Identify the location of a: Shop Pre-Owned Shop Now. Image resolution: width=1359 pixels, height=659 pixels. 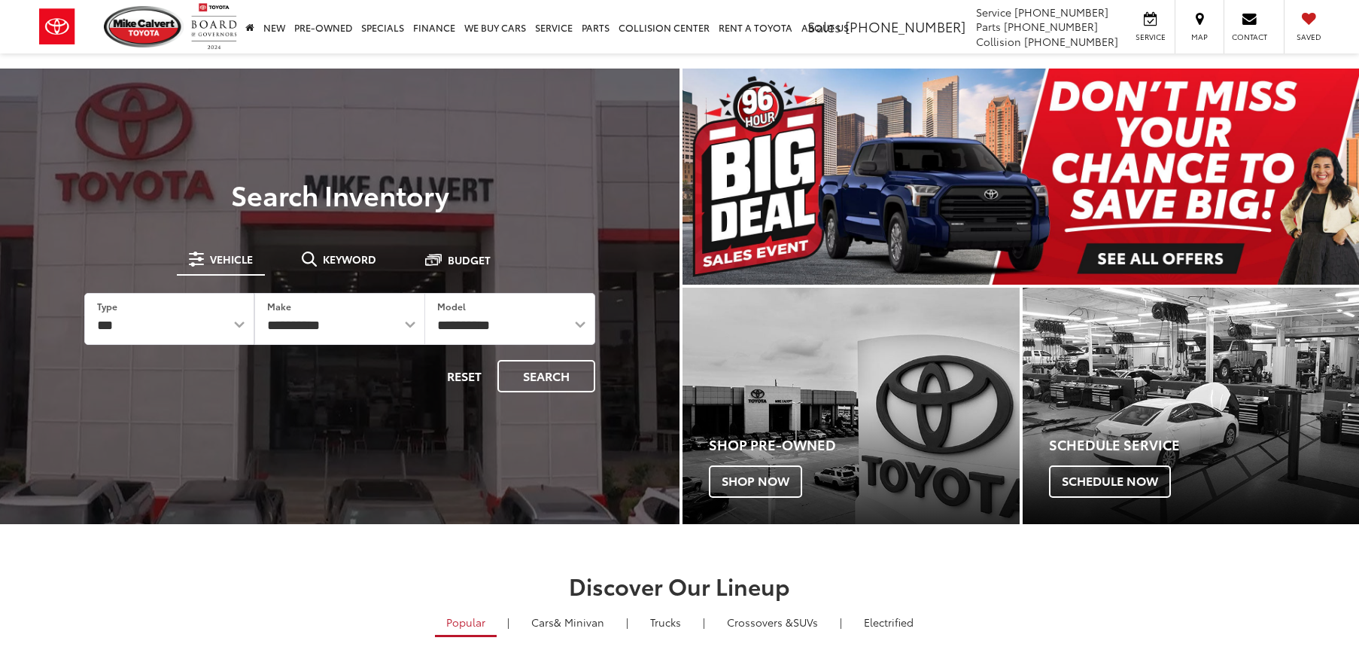
(851, 405).